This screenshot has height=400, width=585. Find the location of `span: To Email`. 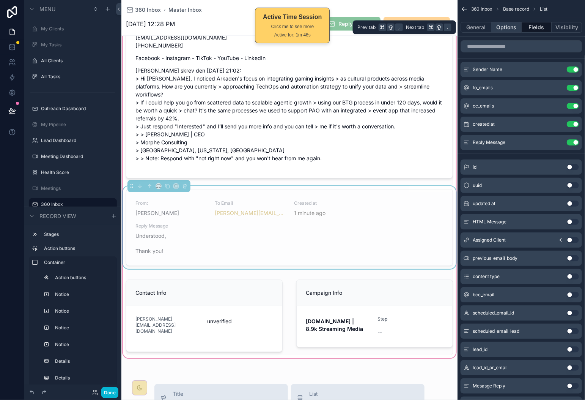

span: To Email is located at coordinates (250, 203).